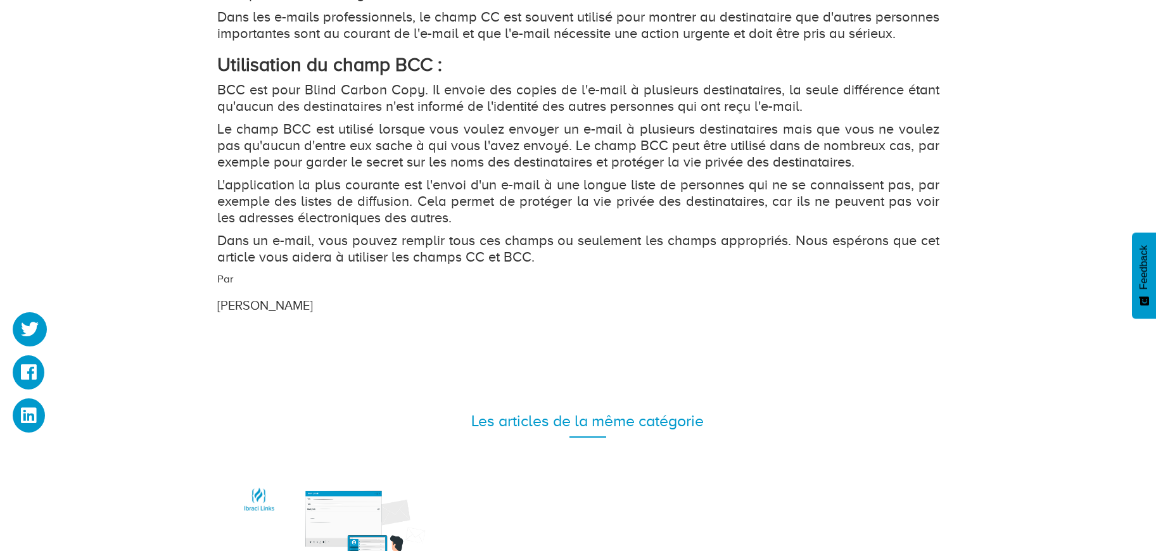 The image size is (1156, 551). I want to click on p: Dans un e-mail, vous pouvez remplir tous ces champs ou seulement les champs appropriés. Nous espé..., so click(578, 249).